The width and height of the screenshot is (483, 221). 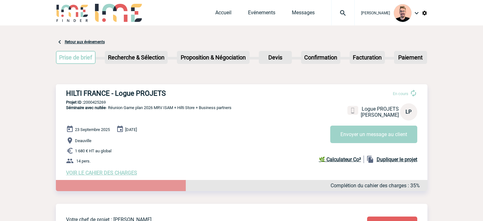 I want to click on span: Deauville, so click(x=83, y=140).